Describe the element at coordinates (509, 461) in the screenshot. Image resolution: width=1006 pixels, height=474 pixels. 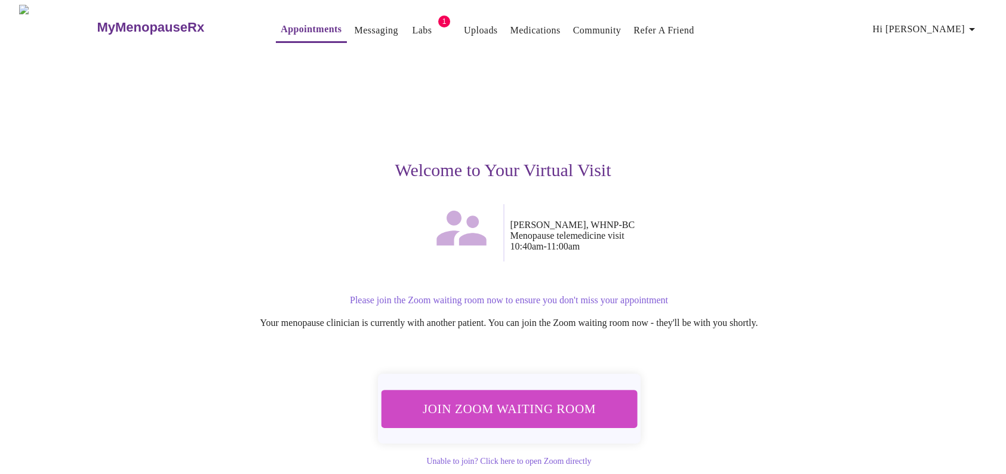
I see `a: Unable to join? Click here to open Zoom directly` at that location.